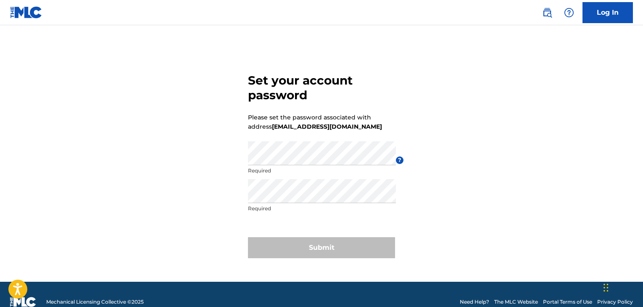 Image resolution: width=643 pixels, height=307 pixels. I want to click on a: Need Help?, so click(474, 302).